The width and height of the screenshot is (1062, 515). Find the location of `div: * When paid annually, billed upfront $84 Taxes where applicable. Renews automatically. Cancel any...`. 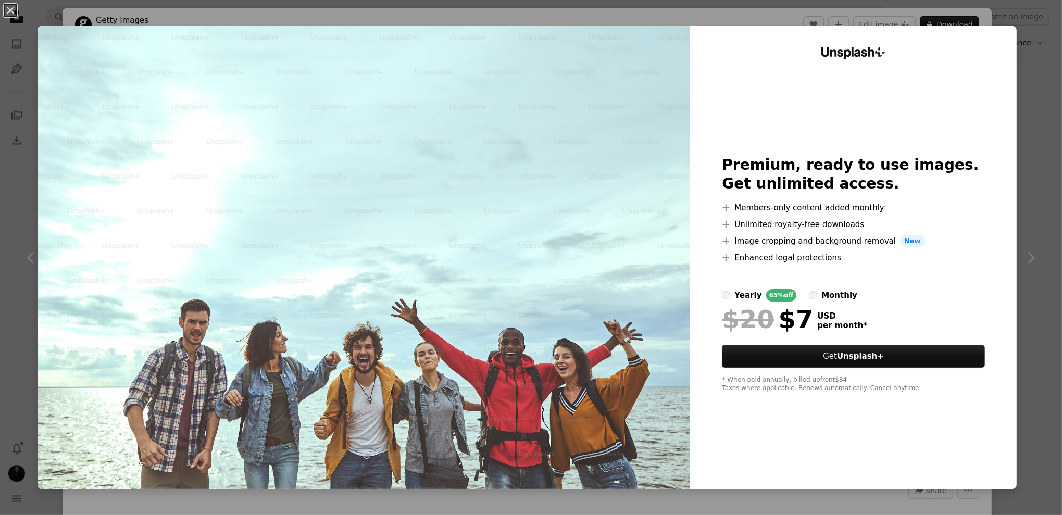

div: * When paid annually, billed upfront $84 Taxes where applicable. Renews automatically. Cancel any... is located at coordinates (853, 384).